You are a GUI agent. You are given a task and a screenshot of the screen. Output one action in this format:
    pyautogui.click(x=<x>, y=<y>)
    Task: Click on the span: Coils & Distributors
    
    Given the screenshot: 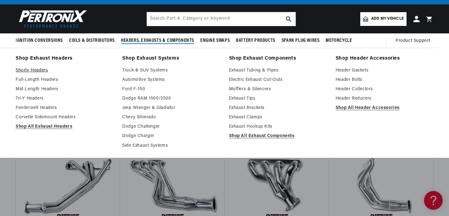 What is the action you would take?
    pyautogui.click(x=92, y=41)
    